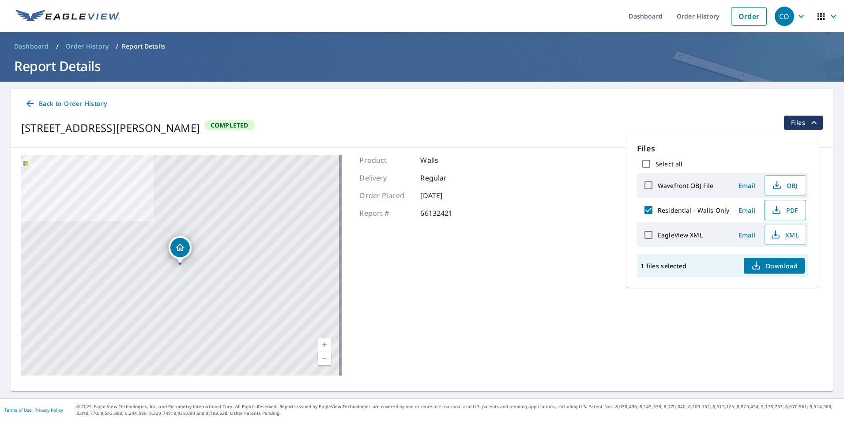  I want to click on span: Completed, so click(230, 125).